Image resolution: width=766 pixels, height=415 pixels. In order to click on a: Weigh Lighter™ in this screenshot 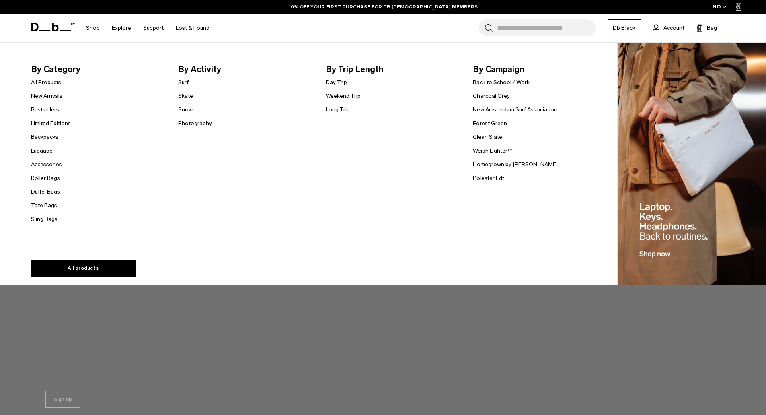, I will do `click(493, 150)`.